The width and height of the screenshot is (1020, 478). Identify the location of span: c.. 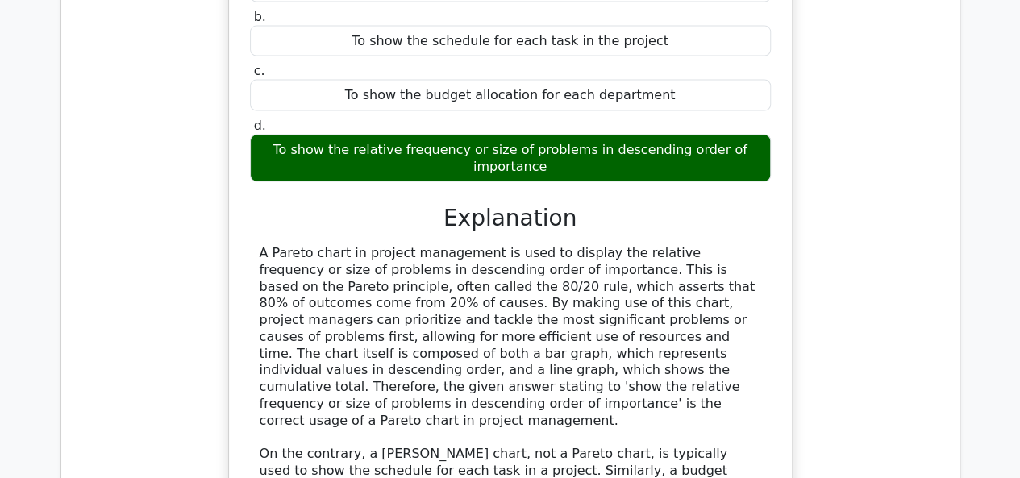
(260, 70).